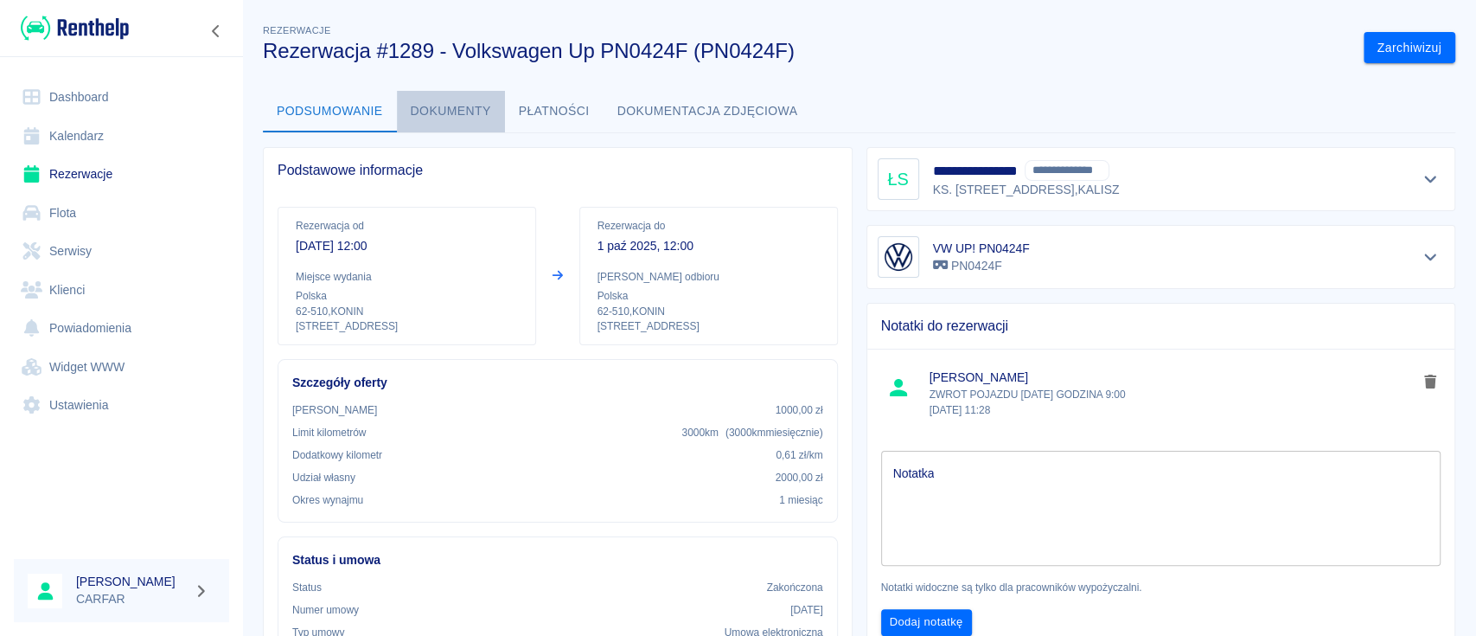 This screenshot has width=1476, height=636. I want to click on p: Zakończona, so click(795, 587).